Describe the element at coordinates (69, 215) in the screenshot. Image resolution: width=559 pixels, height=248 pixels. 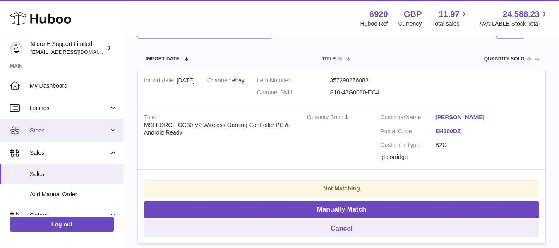
I see `span: Orders` at that location.